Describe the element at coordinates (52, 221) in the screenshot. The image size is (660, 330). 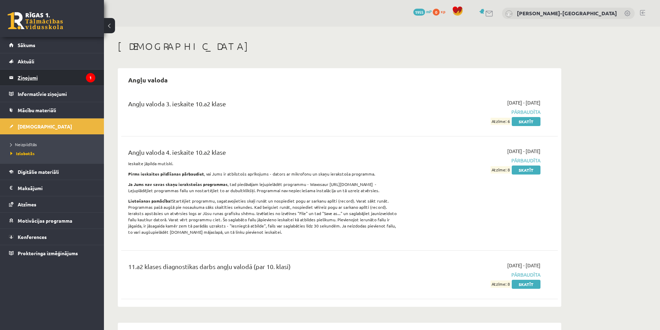
I see `a: Motivācijas programma` at that location.